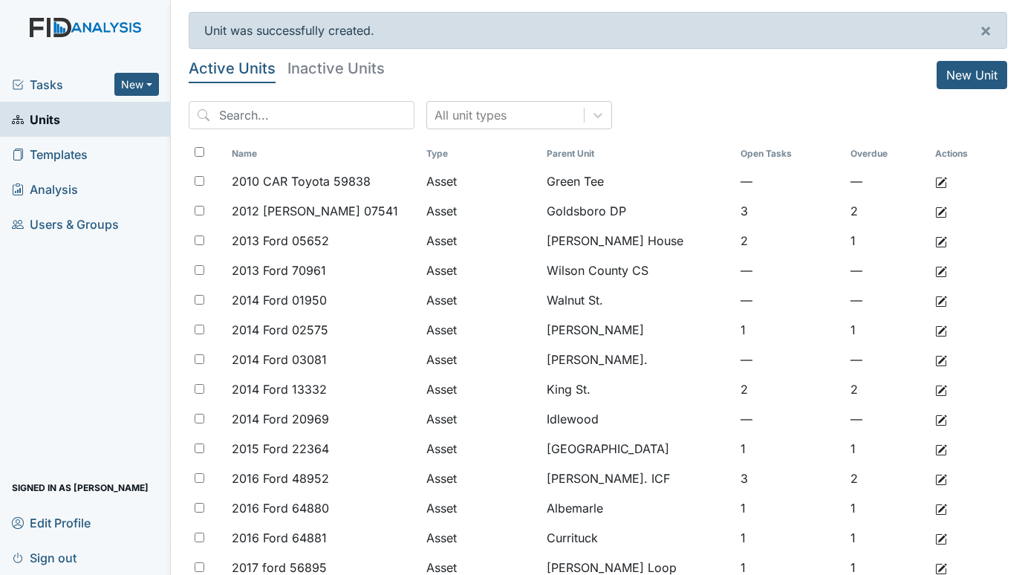  I want to click on a: Tasks, so click(63, 85).